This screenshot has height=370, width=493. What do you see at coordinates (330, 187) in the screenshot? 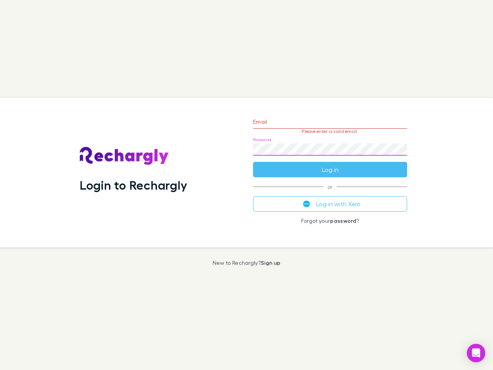
I see `span: or` at bounding box center [330, 187].